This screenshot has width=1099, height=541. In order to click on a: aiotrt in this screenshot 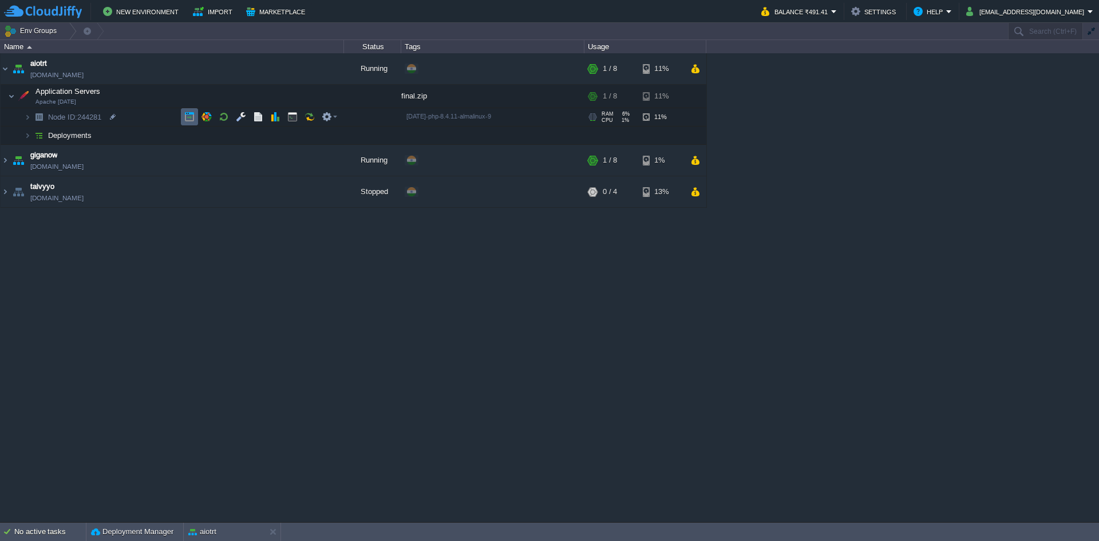, I will do `click(38, 64)`.